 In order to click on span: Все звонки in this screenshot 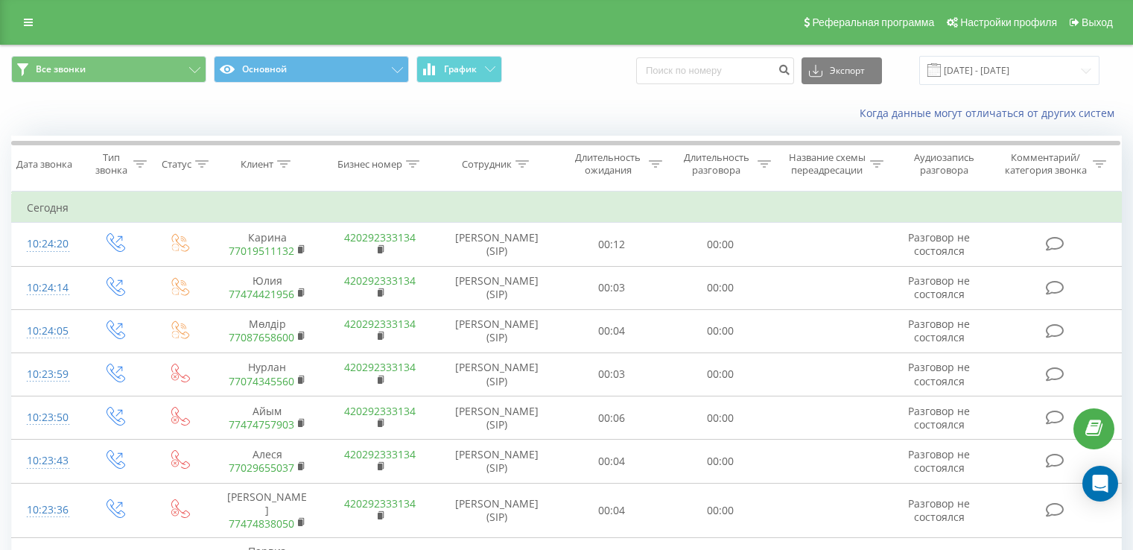, I will do `click(60, 69)`.